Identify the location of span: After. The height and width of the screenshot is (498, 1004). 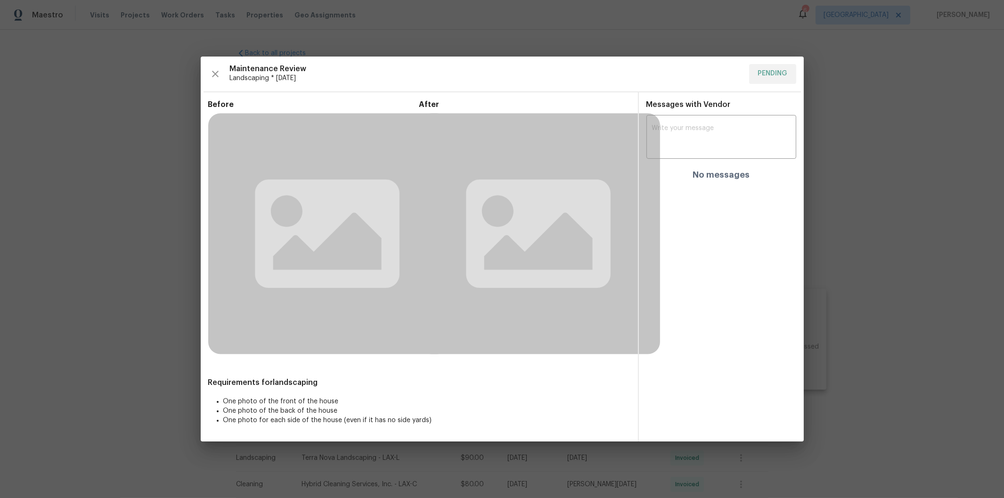
(525, 105).